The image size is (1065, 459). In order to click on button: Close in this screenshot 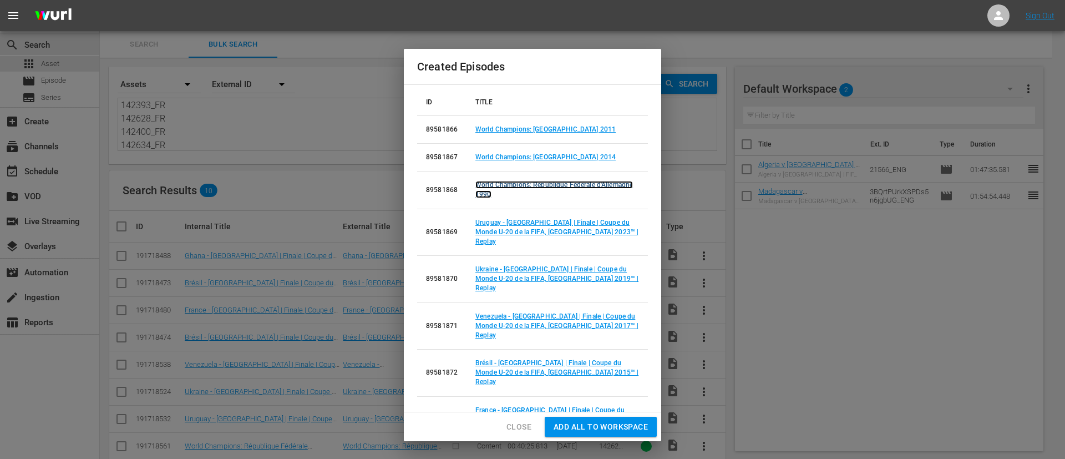, I will do `click(518, 426)`.